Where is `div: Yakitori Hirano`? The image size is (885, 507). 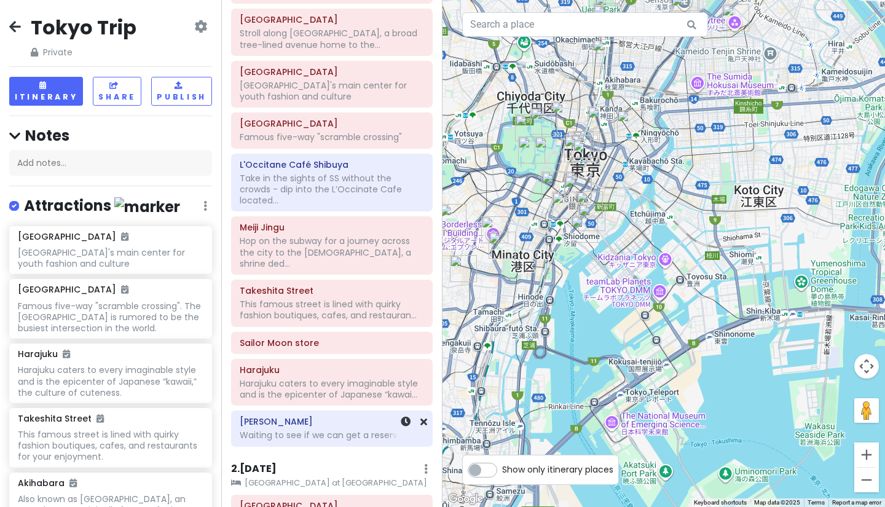 div: Yakitori Hirano is located at coordinates (566, 205).